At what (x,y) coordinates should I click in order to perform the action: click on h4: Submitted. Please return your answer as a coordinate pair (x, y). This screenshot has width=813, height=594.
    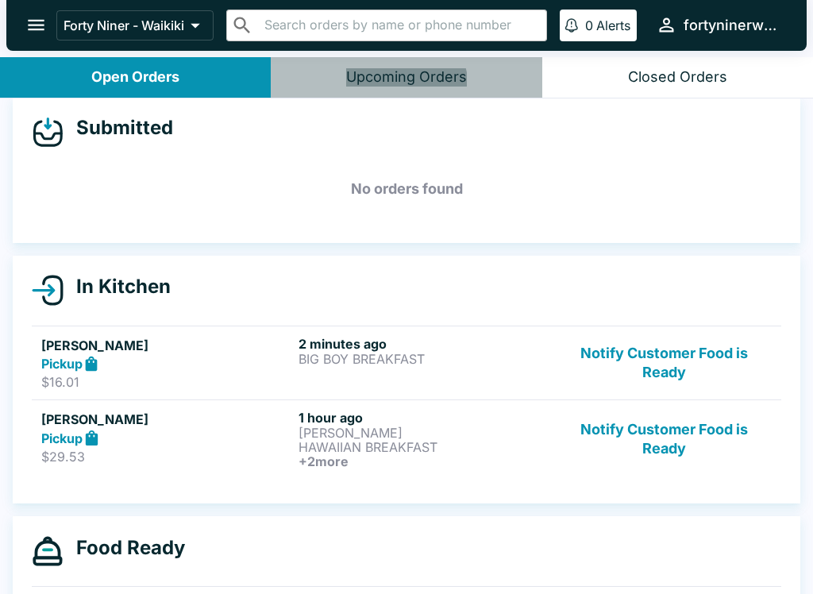
    Looking at the image, I should click on (118, 128).